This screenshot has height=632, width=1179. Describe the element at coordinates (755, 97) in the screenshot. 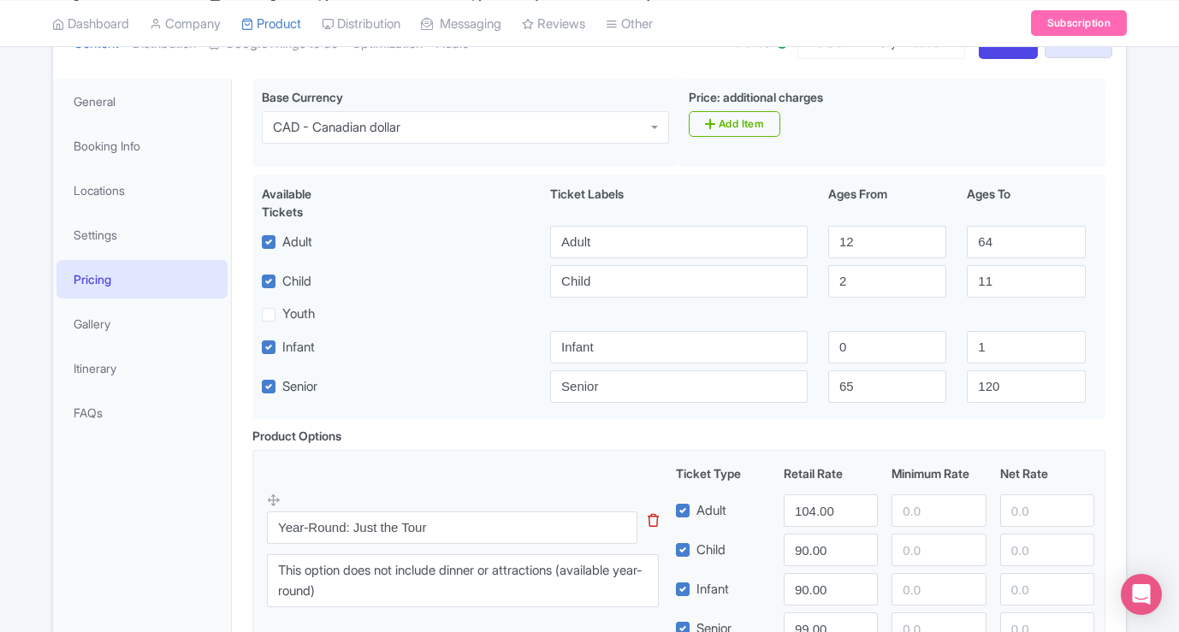

I see `label: Price: additional charges` at that location.